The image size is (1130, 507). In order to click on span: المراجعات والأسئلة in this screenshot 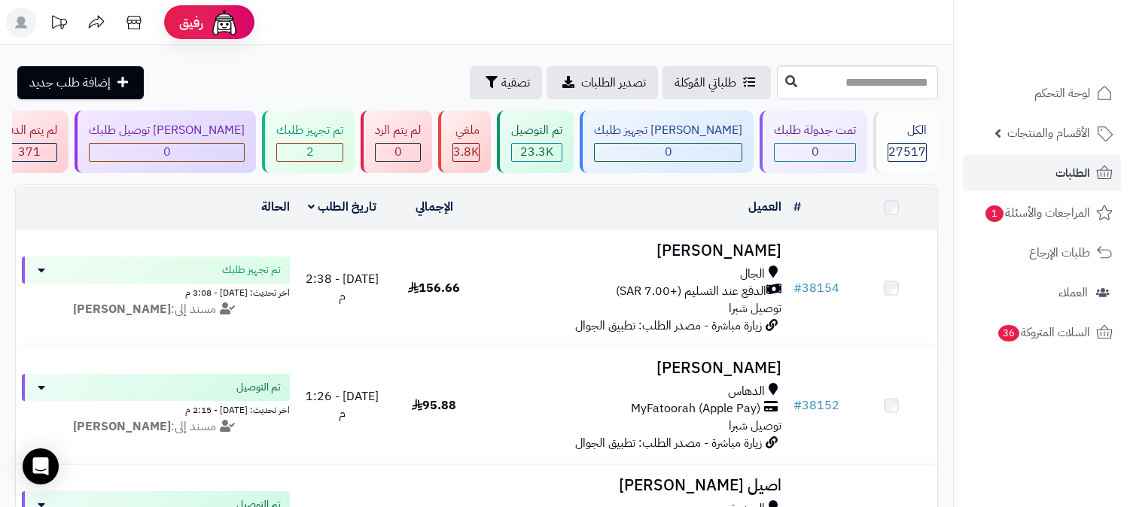, I will do `click(1037, 213)`.